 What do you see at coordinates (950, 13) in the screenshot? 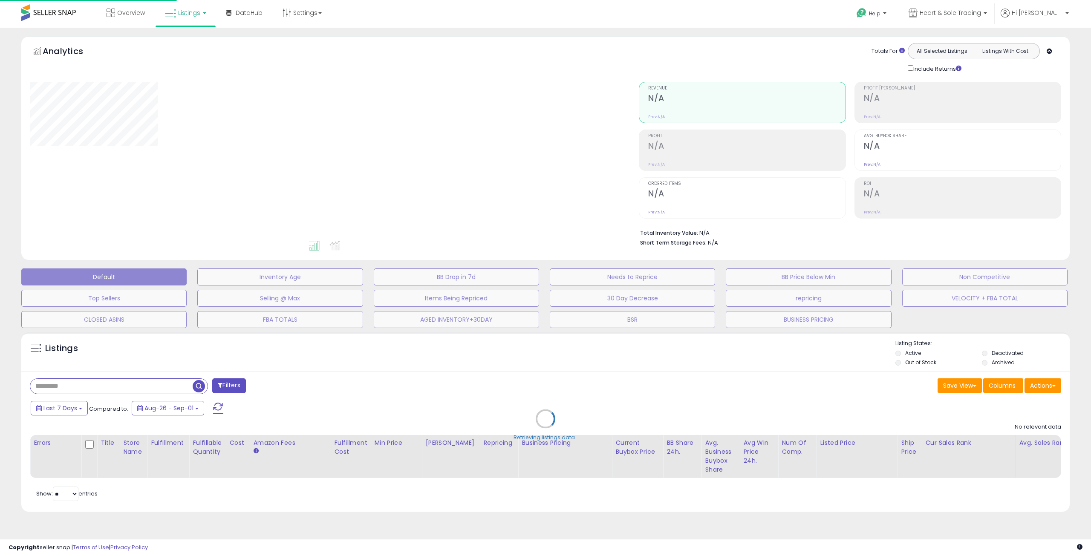
I see `span: Heart & Sole Trading` at bounding box center [950, 13].